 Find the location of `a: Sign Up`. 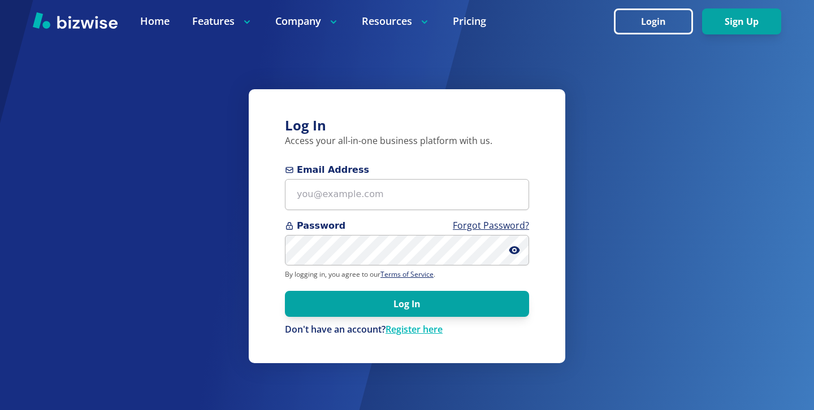

a: Sign Up is located at coordinates (742, 21).